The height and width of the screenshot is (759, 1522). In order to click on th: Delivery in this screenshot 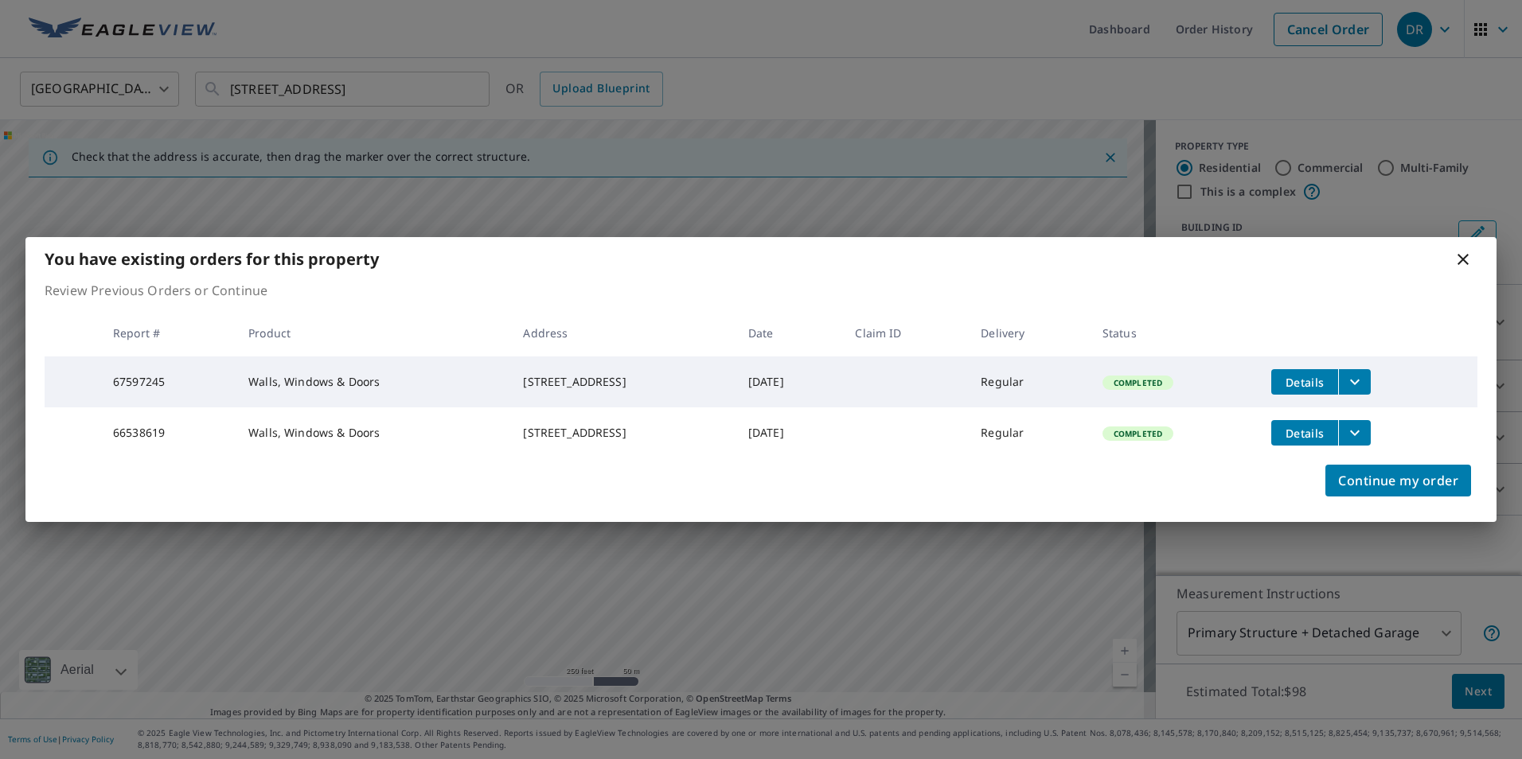, I will do `click(1029, 333)`.